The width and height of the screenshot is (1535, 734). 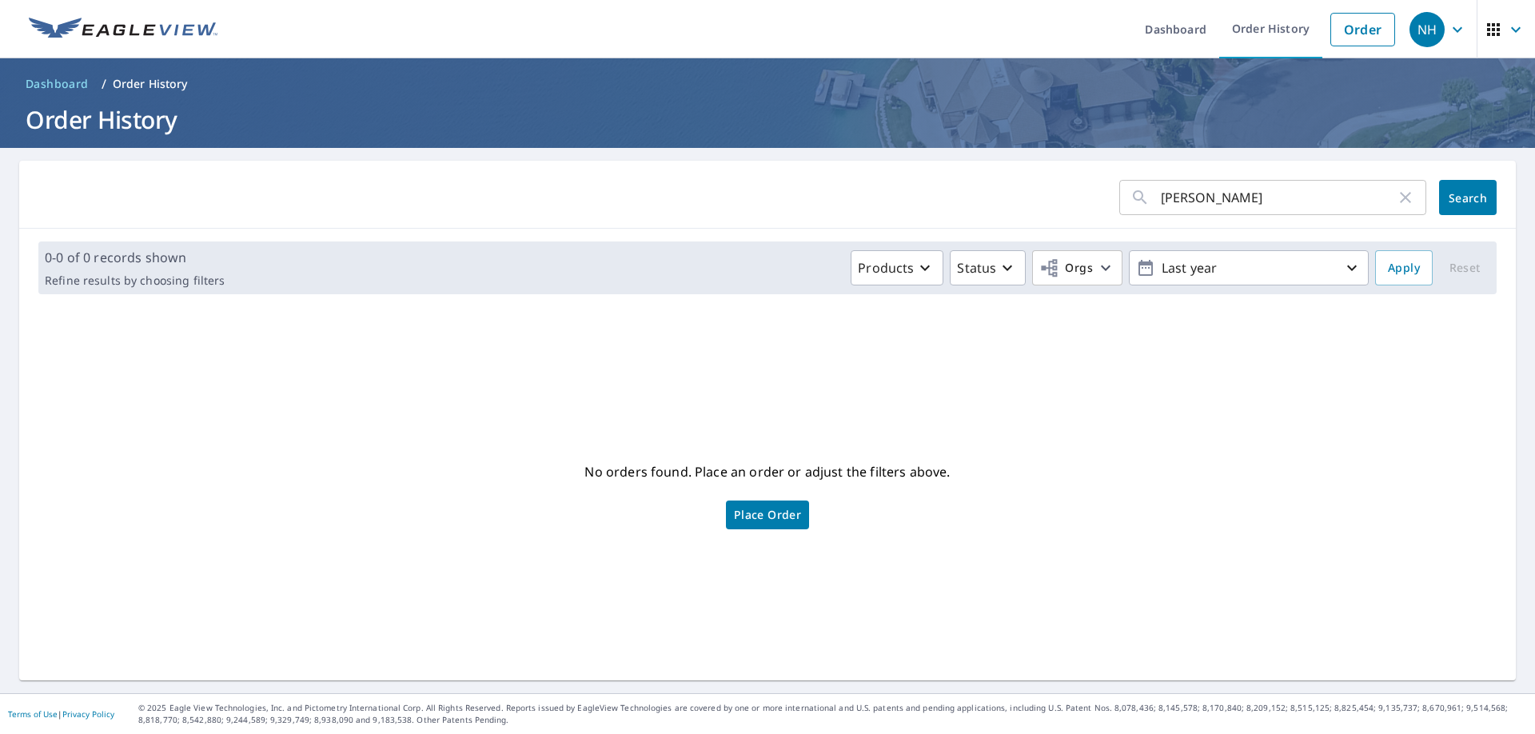 I want to click on button: Products, so click(x=897, y=268).